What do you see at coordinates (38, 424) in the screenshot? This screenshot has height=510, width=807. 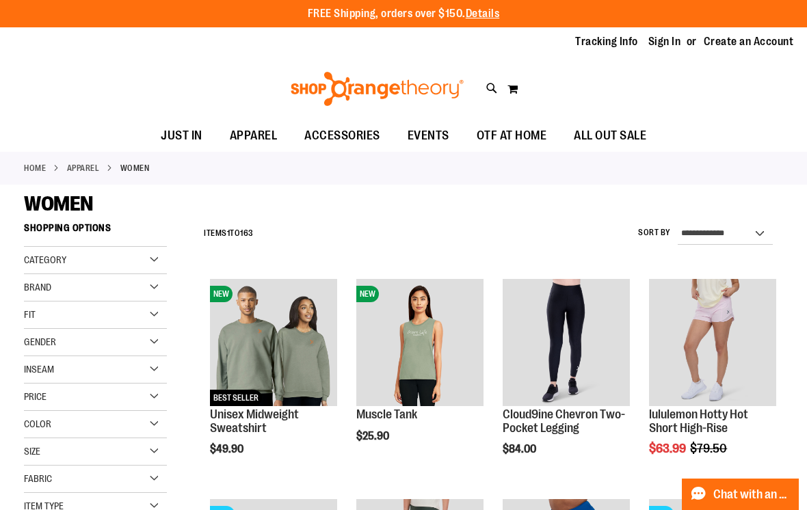 I see `span: Color` at bounding box center [38, 424].